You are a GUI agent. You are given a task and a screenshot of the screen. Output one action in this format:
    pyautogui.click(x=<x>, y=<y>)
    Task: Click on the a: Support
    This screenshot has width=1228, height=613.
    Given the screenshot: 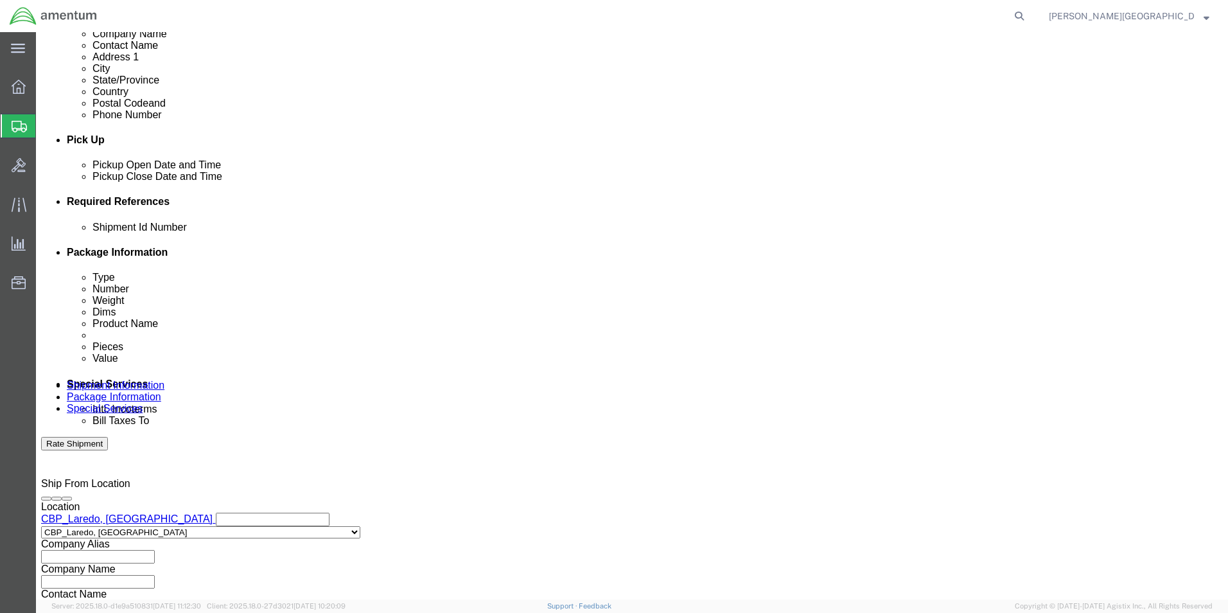 What is the action you would take?
    pyautogui.click(x=563, y=606)
    